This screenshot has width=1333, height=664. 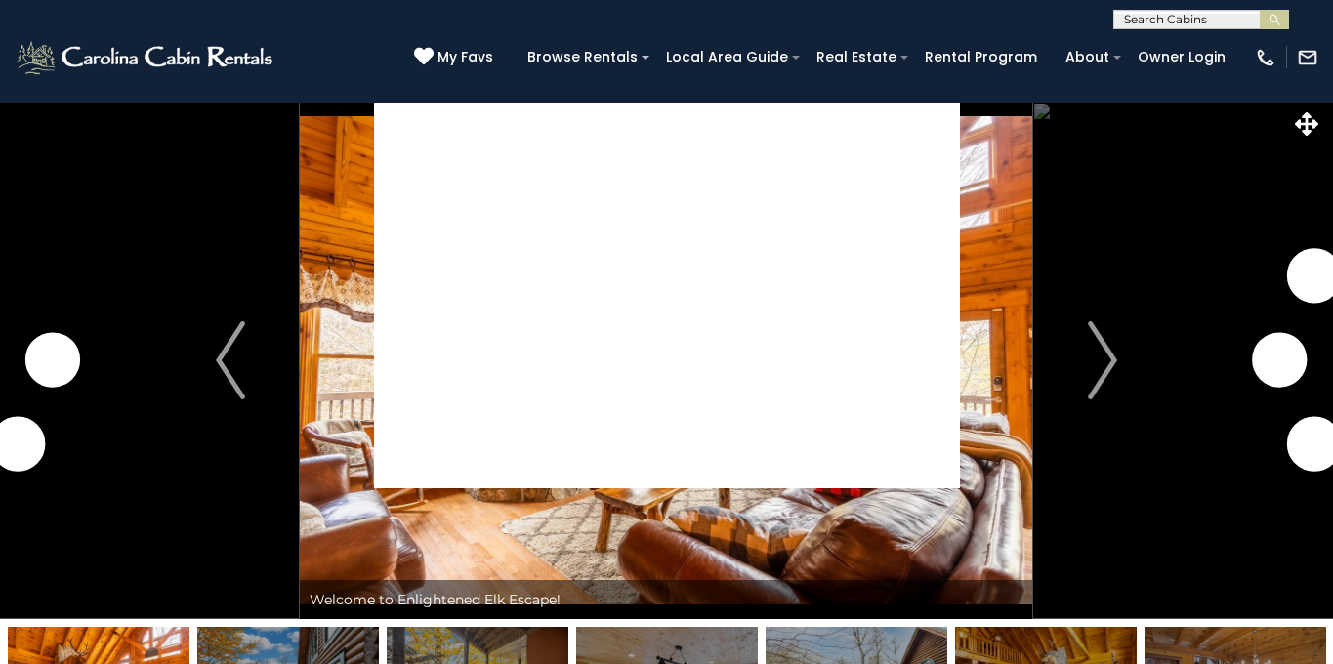 What do you see at coordinates (1181, 57) in the screenshot?
I see `a: Owner Login` at bounding box center [1181, 57].